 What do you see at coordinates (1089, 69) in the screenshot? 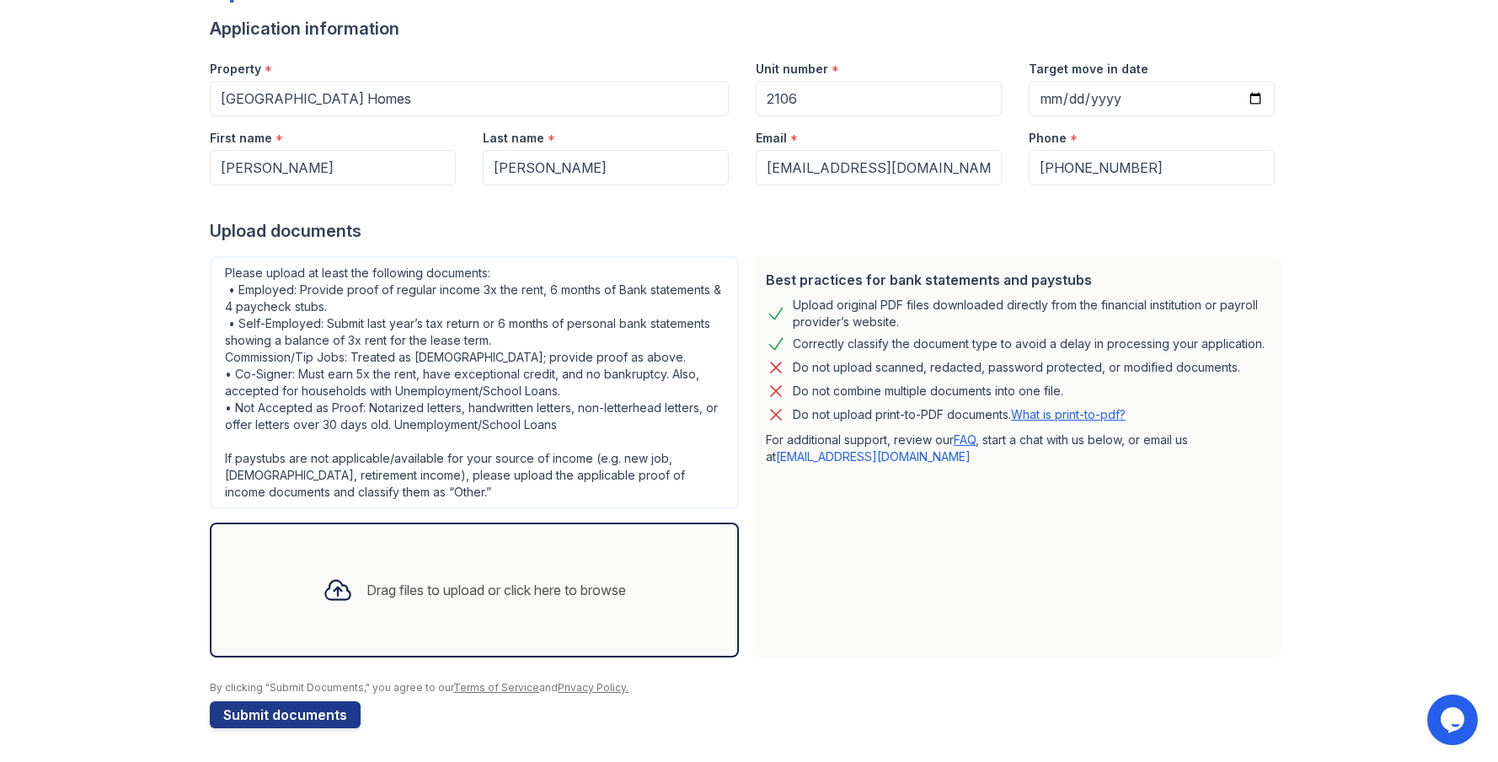
I see `label: Target move in date` at bounding box center [1089, 69].